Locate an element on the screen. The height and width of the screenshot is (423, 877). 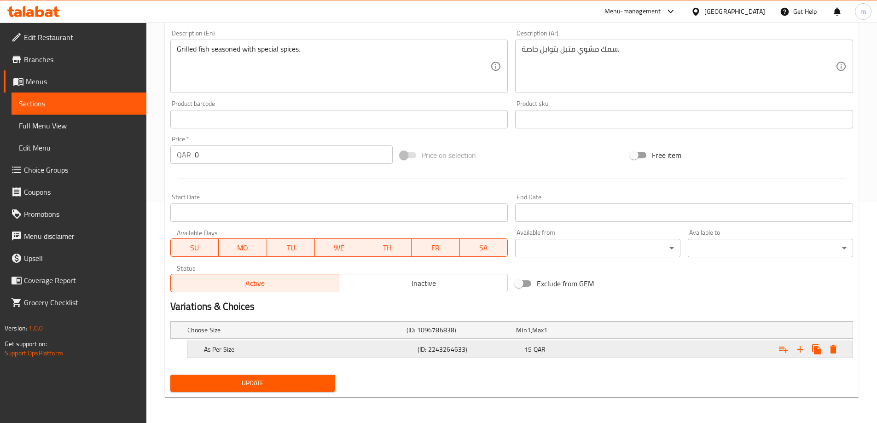
a: Branches is located at coordinates (75, 59).